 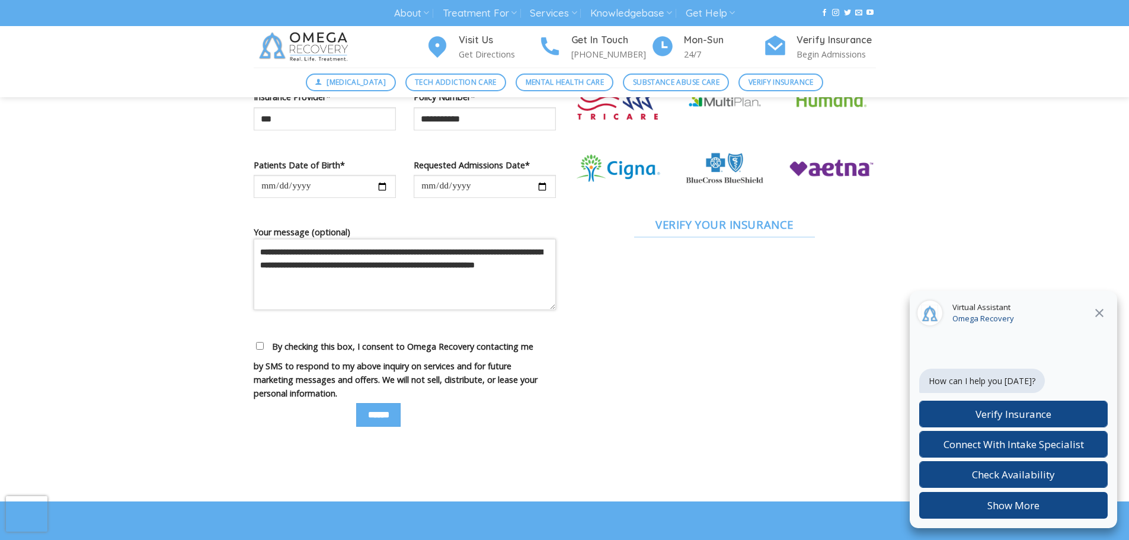 What do you see at coordinates (836, 54) in the screenshot?
I see `p: Begin Admissions` at bounding box center [836, 54].